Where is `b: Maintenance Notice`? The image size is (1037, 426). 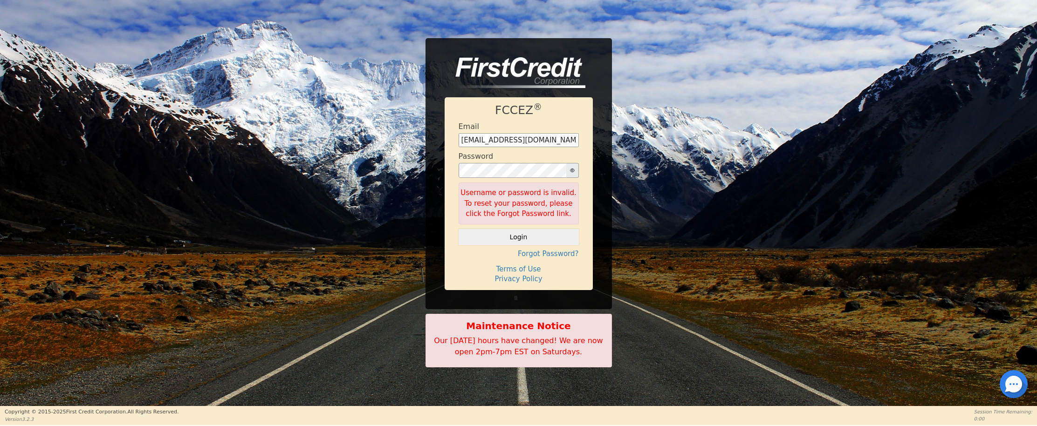
b: Maintenance Notice is located at coordinates (519, 326).